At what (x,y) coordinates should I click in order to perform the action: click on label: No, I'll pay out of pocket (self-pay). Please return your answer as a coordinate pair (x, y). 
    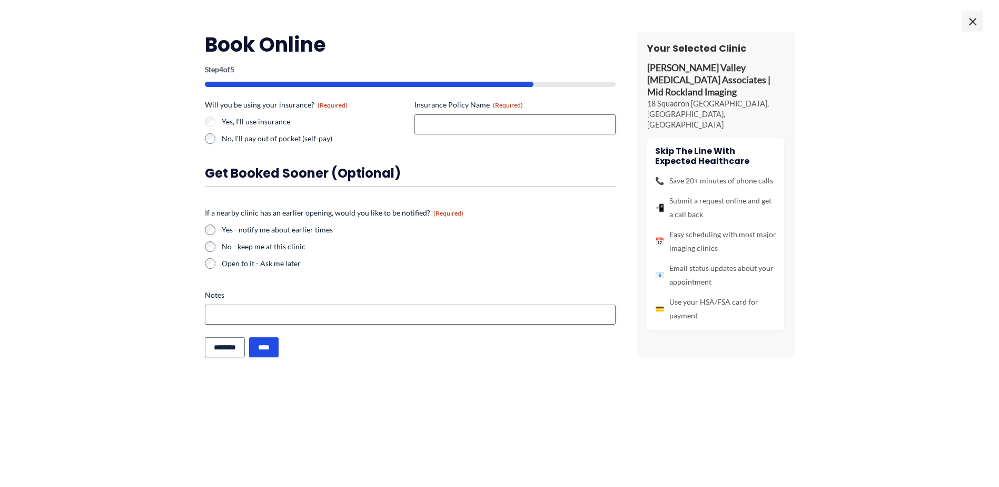
    Looking at the image, I should click on (314, 138).